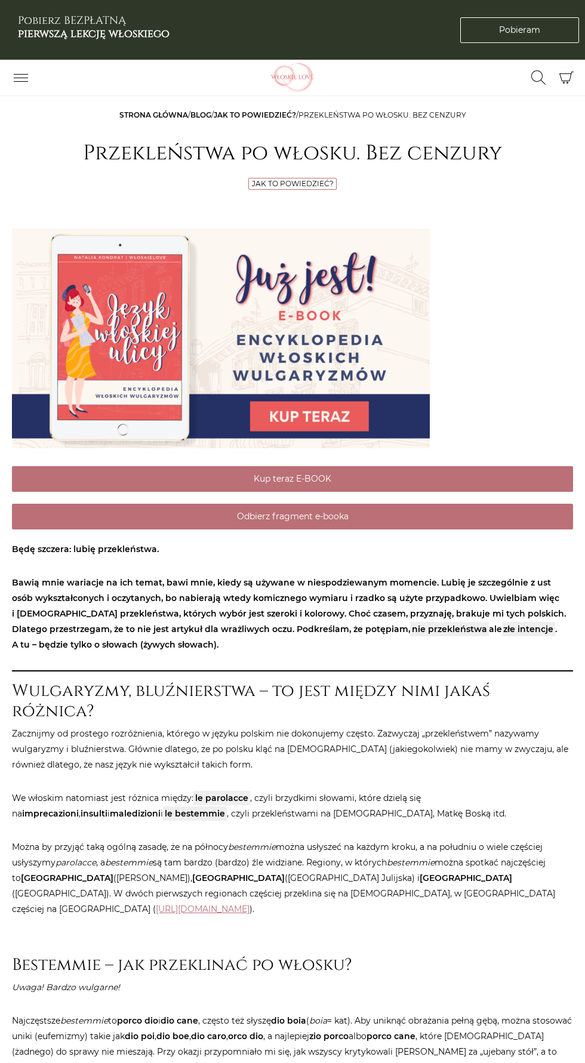 The image size is (585, 1063). What do you see at coordinates (76, 862) in the screenshot?
I see `em: parolacce` at bounding box center [76, 862].